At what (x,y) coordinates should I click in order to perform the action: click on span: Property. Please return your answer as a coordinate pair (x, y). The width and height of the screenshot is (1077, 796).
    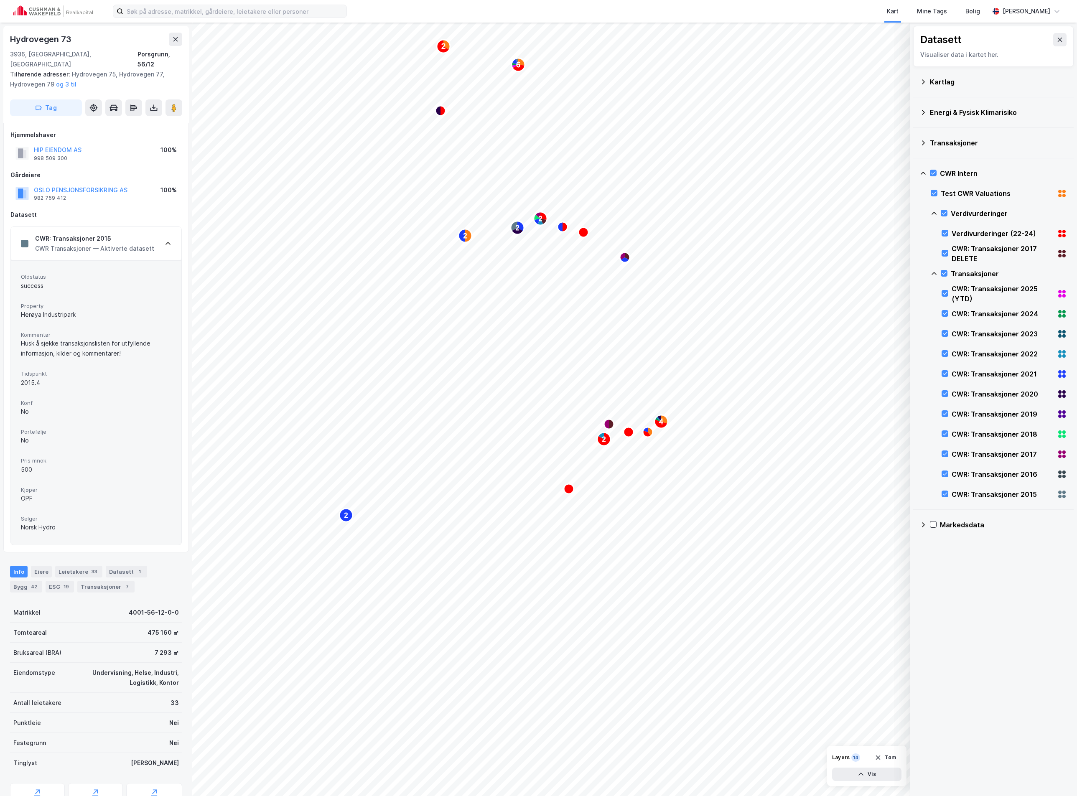
    Looking at the image, I should click on (96, 306).